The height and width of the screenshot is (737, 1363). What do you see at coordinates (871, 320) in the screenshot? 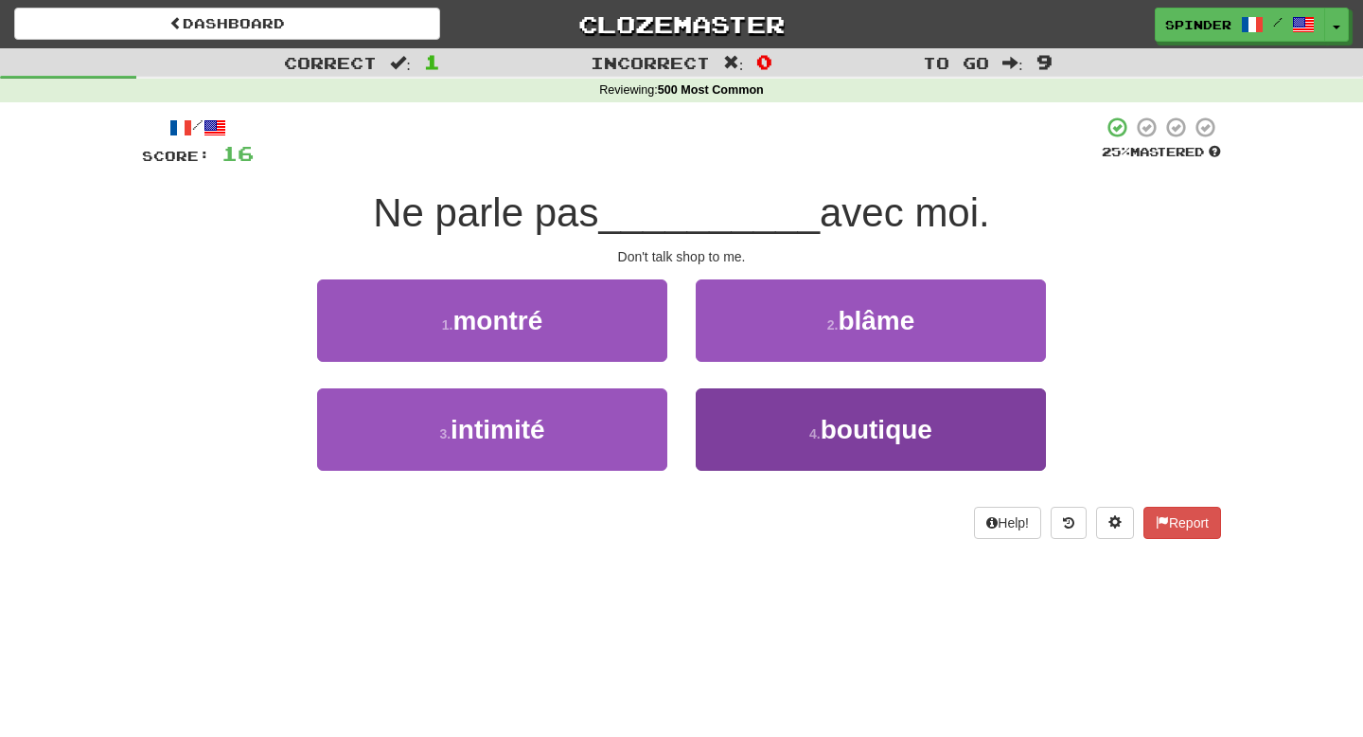
I see `button: 2.blâme` at bounding box center [871, 320].